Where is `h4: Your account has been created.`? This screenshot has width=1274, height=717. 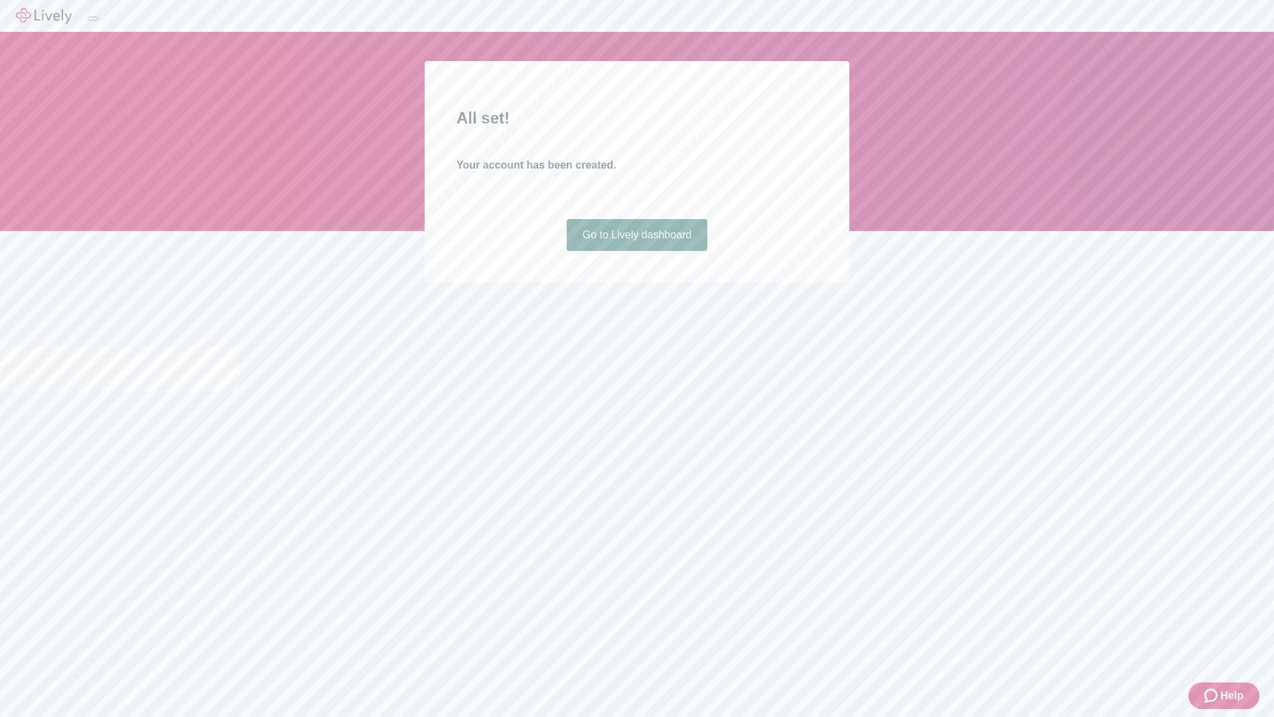 h4: Your account has been created. is located at coordinates (637, 165).